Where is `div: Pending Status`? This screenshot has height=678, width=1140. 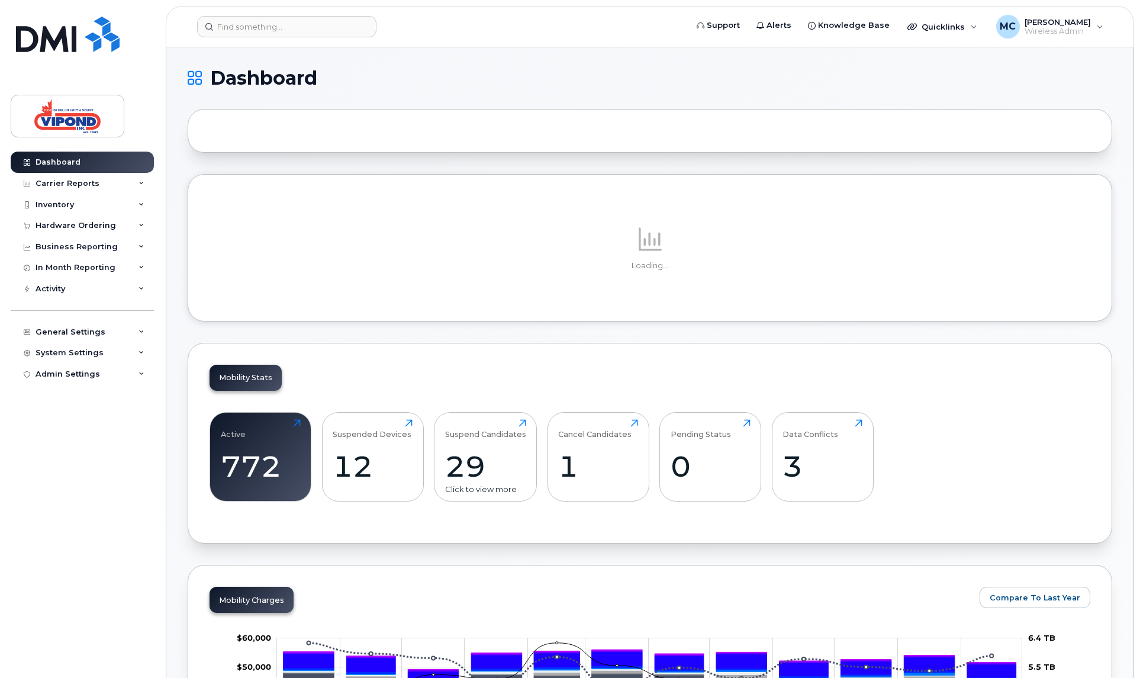 div: Pending Status is located at coordinates (701, 428).